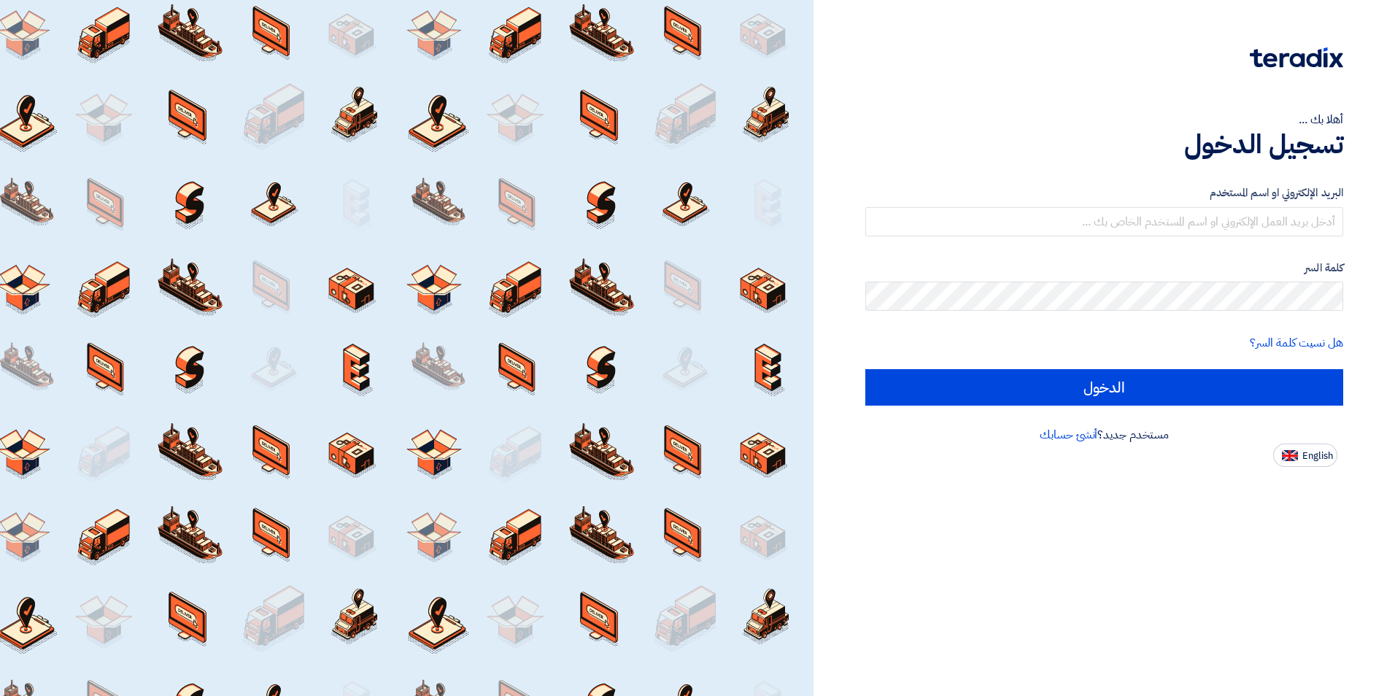  I want to click on img: en-US.png, so click(1290, 455).